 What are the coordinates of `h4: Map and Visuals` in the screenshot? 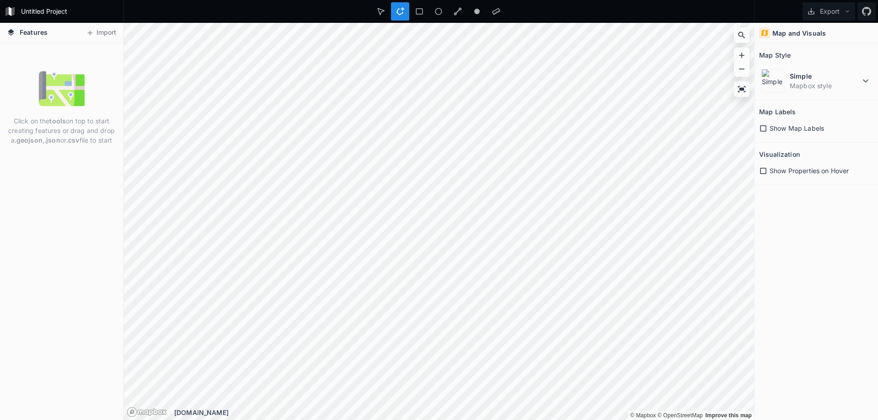 It's located at (799, 33).